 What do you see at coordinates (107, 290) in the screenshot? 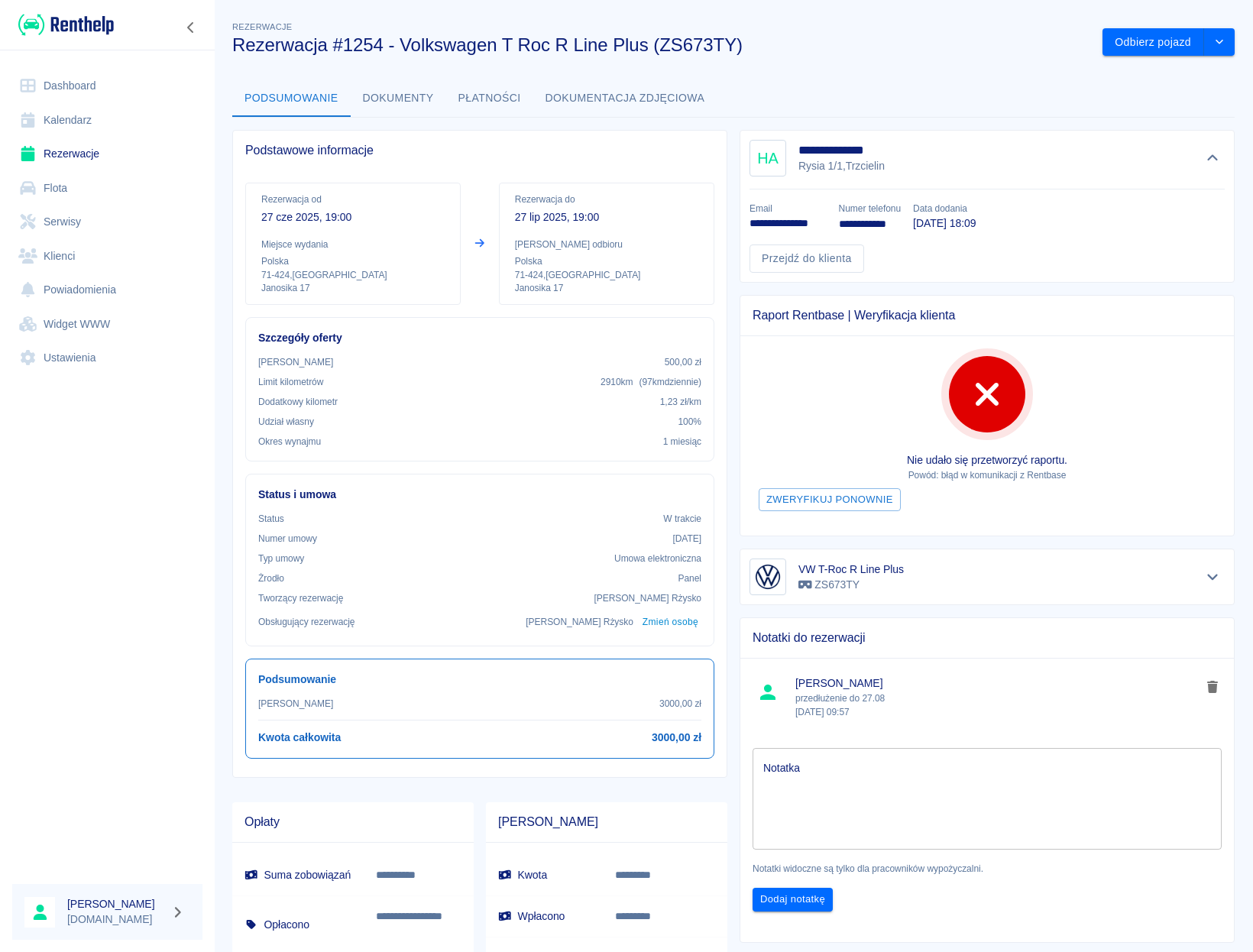
I see `a: Powiadomienia` at bounding box center [107, 290].